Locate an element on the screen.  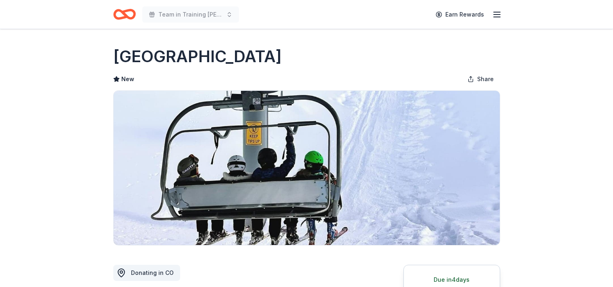
span: New is located at coordinates (128, 79).